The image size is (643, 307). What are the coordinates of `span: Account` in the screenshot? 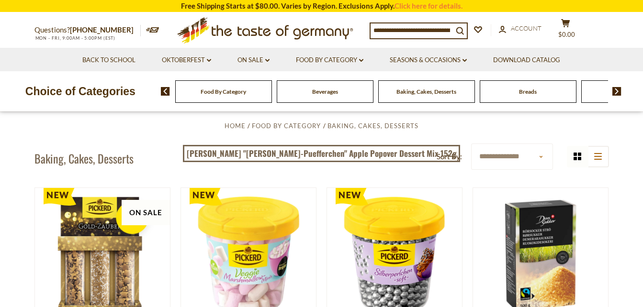 It's located at (526, 28).